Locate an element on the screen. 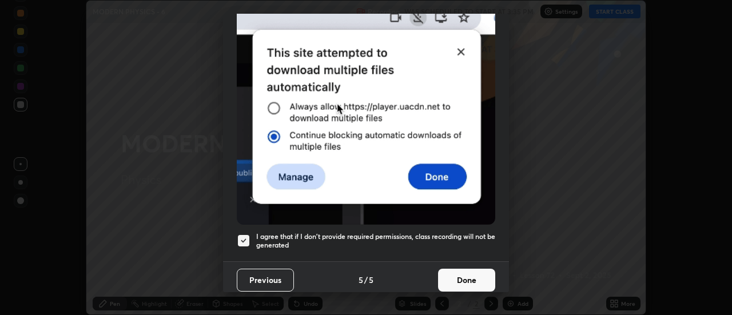 Image resolution: width=732 pixels, height=315 pixels. h5: I agree that if I don't provide required permissions, class recording will not be generated is located at coordinates (376, 241).